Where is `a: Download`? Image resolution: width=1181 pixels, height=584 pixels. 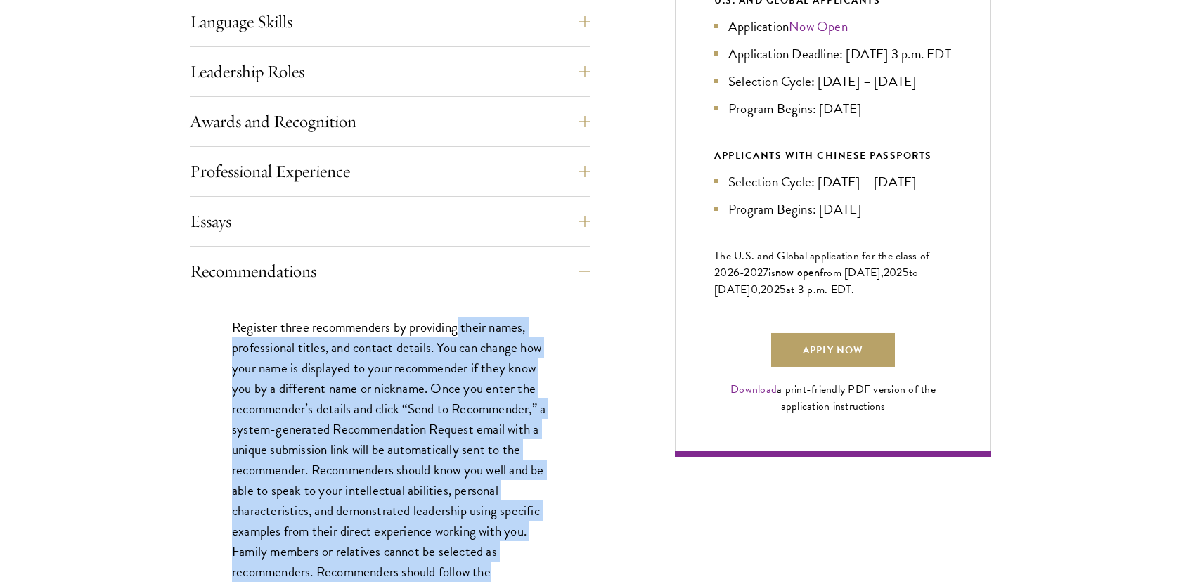 a: Download is located at coordinates (753, 389).